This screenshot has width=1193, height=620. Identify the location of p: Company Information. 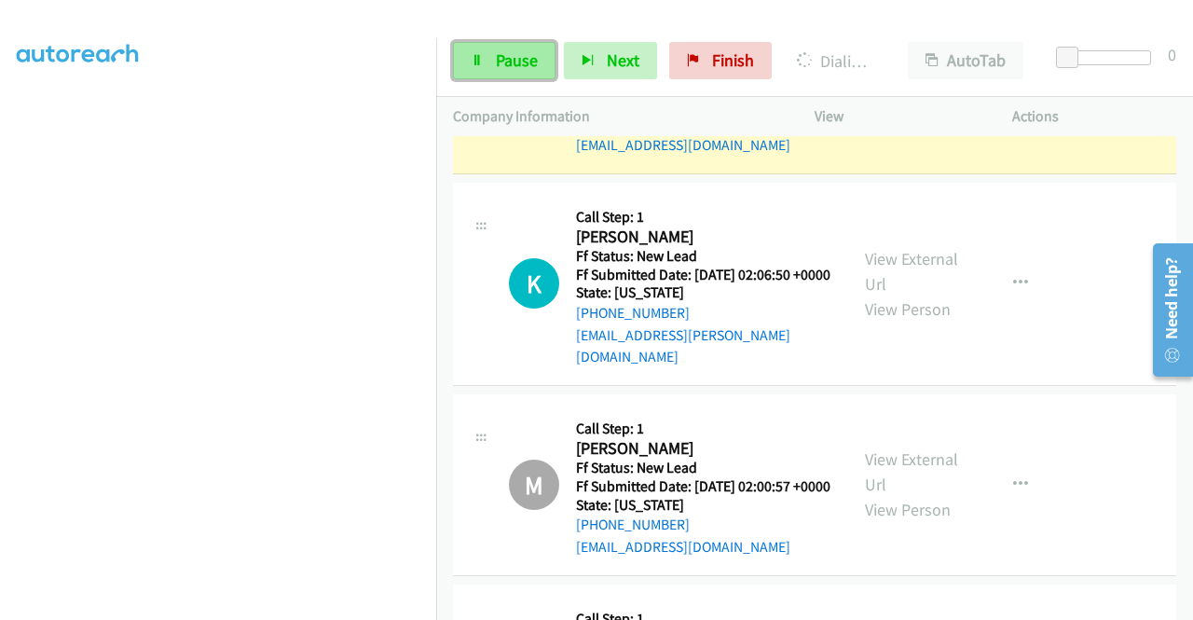
(617, 116).